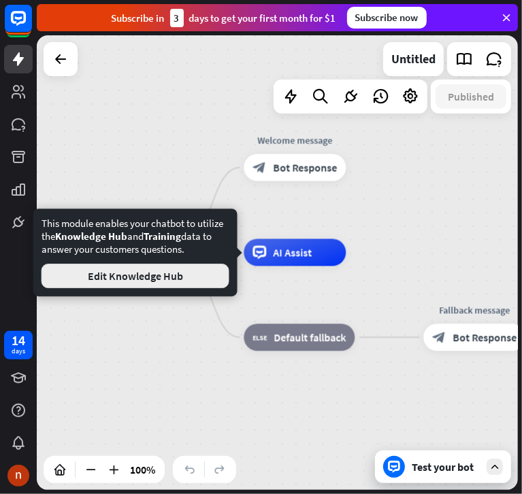 This screenshot has height=494, width=522. I want to click on button: Open LiveChat chat widget, so click(31, 26).